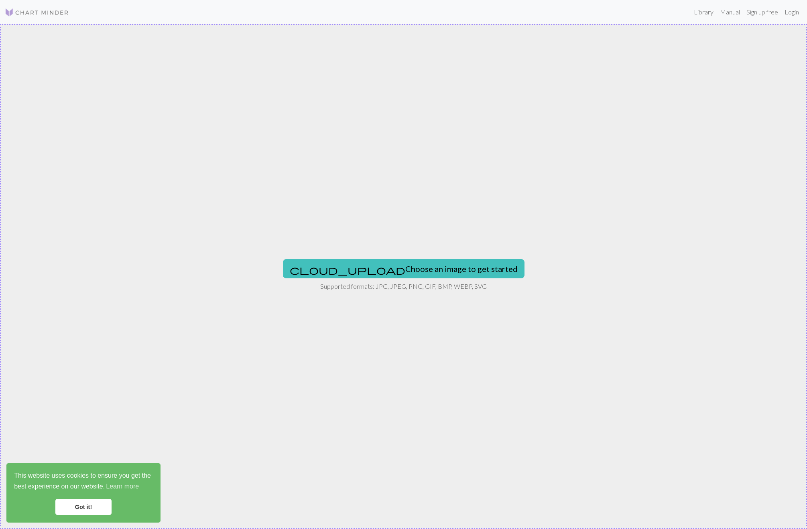  I want to click on a: learn more about cookies, so click(122, 487).